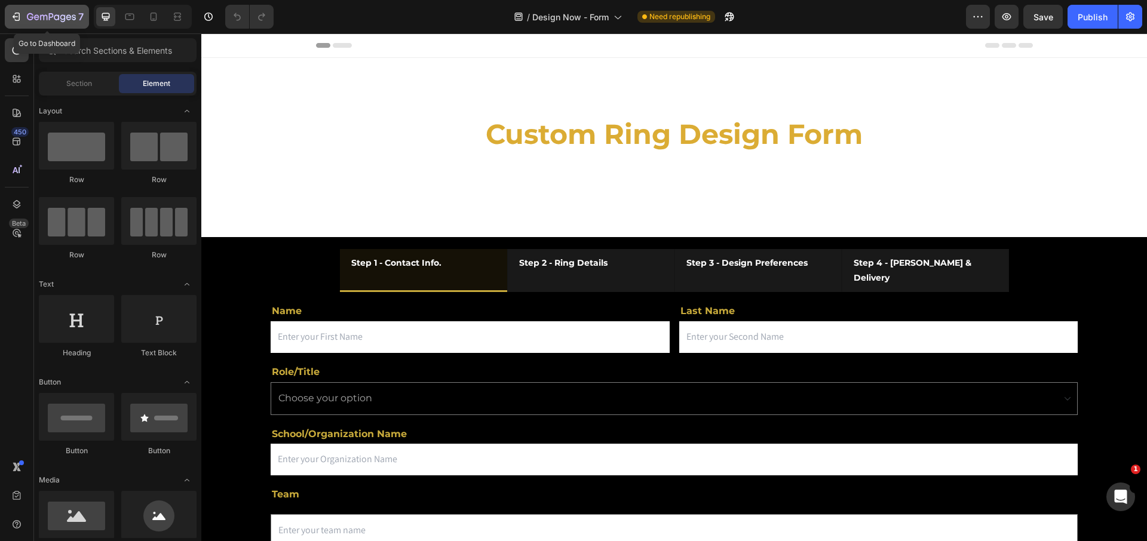 The height and width of the screenshot is (541, 1147). Describe the element at coordinates (473, 497) in the screenshot. I see `input: Enter your team name` at that location.